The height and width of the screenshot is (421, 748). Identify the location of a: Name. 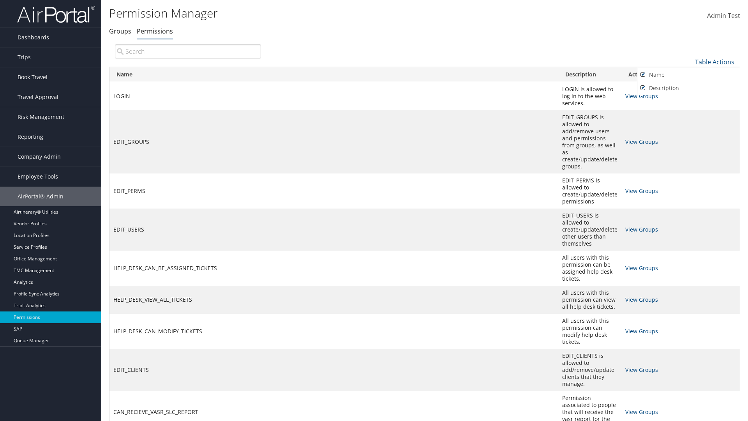
(688, 75).